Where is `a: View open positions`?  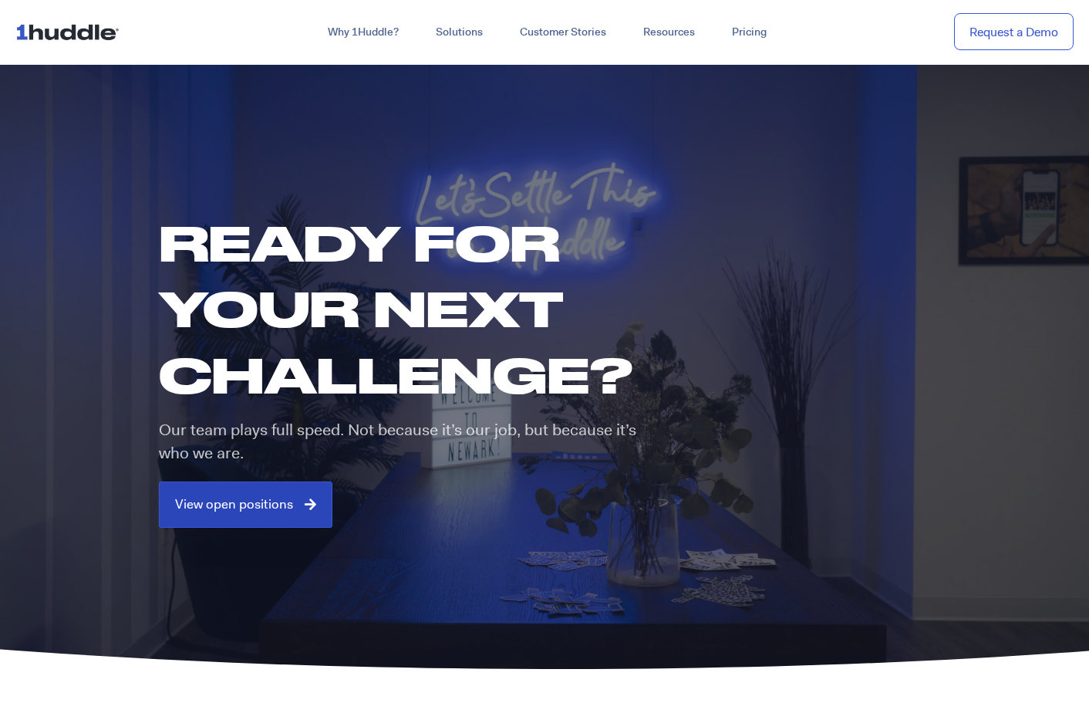
a: View open positions is located at coordinates (245, 505).